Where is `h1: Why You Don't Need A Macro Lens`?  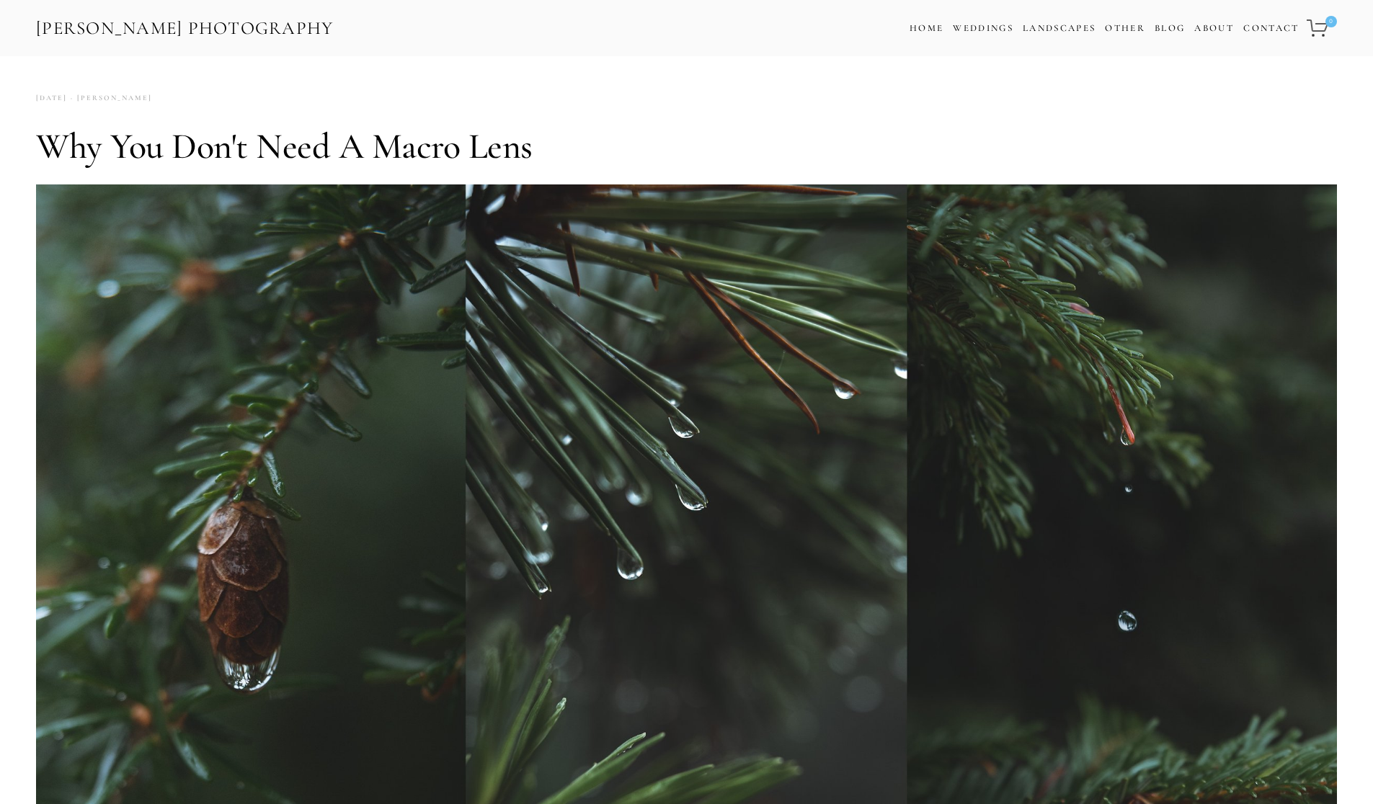
h1: Why You Don't Need A Macro Lens is located at coordinates (686, 146).